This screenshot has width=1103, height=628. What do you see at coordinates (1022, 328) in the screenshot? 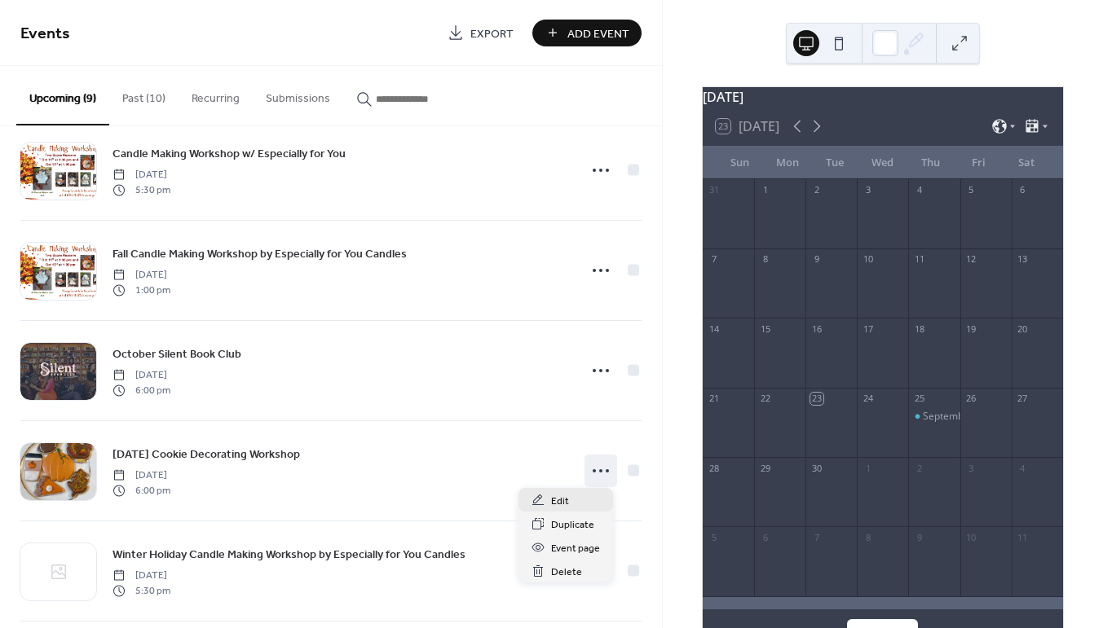
I see `div: 20` at bounding box center [1022, 328].